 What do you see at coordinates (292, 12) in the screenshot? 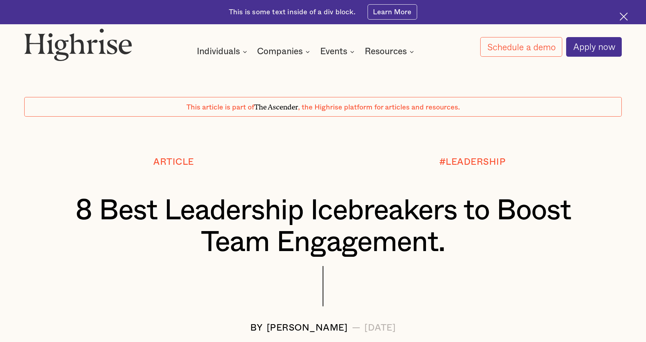
I see `div: This is some text inside of a div block.` at bounding box center [292, 12].